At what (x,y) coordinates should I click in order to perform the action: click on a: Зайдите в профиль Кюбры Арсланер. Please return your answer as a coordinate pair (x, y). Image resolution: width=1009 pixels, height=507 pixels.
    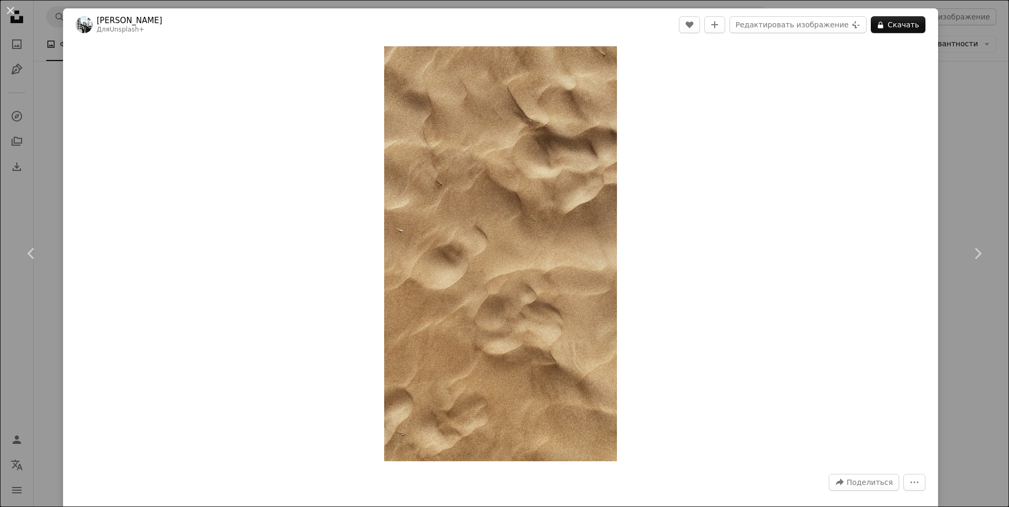
    Looking at the image, I should click on (84, 25).